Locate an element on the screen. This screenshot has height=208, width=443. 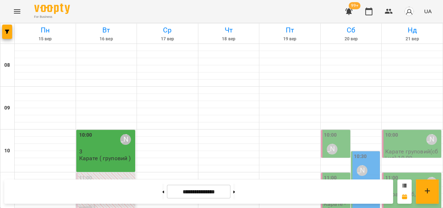
button: Menu is located at coordinates (17, 11).